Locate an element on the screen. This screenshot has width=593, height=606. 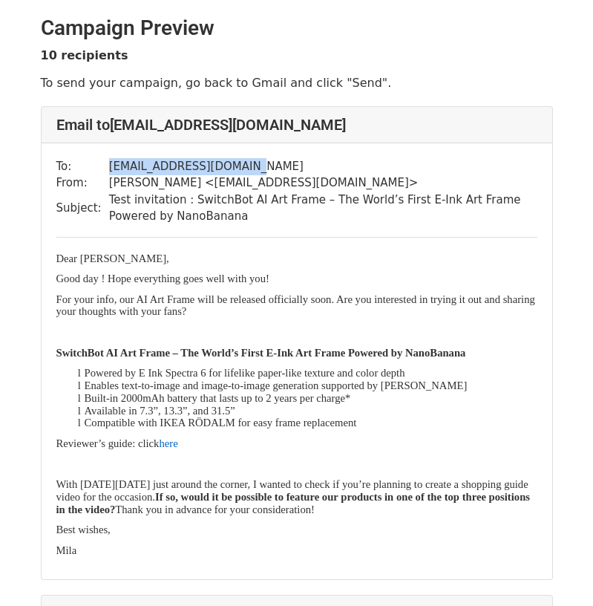
span: Powered by E Ink Spectra 6 for lifelike paper-like texture and color depth is located at coordinates (245, 373).